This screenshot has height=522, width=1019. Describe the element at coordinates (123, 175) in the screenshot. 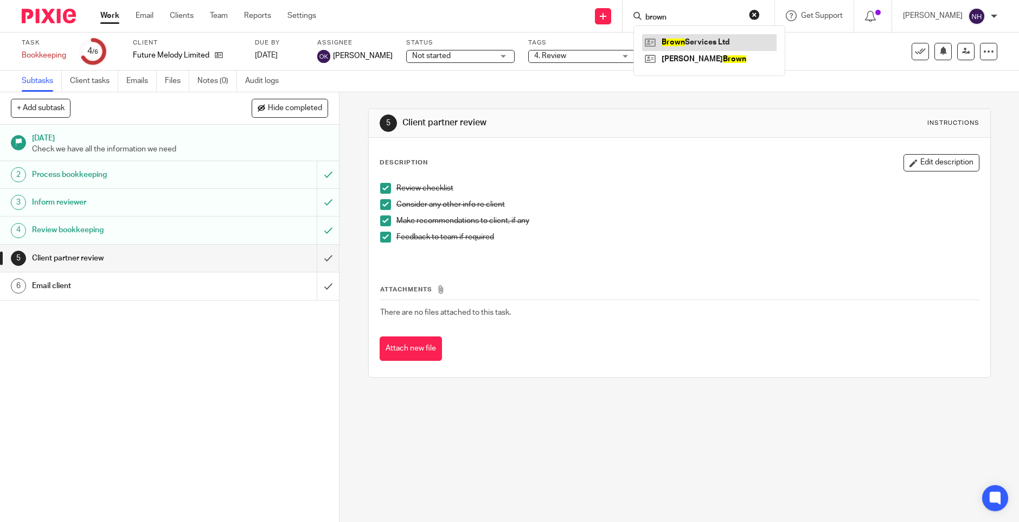

I see `h1: Process bookkeeping` at that location.